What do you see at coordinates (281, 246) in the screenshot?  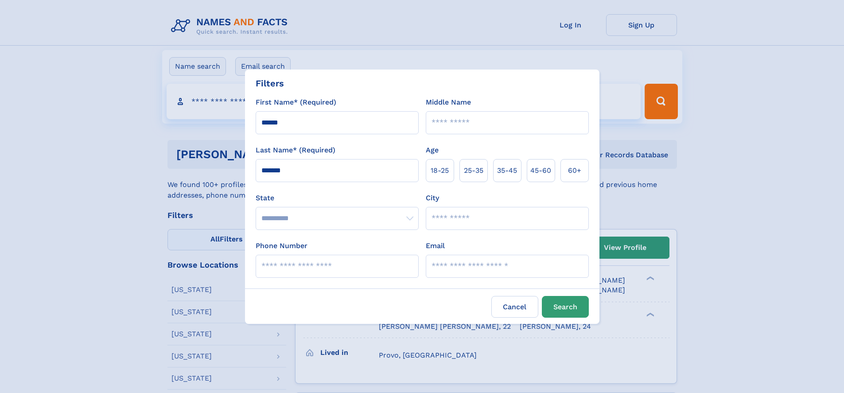 I see `label: Phone Number` at bounding box center [281, 246].